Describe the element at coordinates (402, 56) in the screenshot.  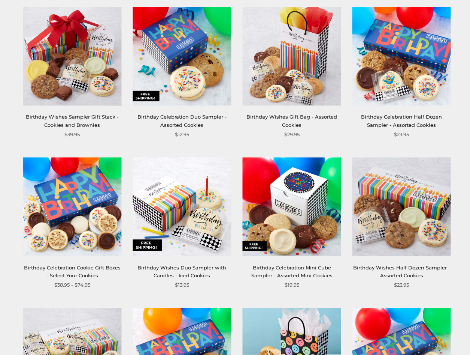
I see `img: Birthday Celebration Half Dozen Sampler - Assorted Cookies` at that location.